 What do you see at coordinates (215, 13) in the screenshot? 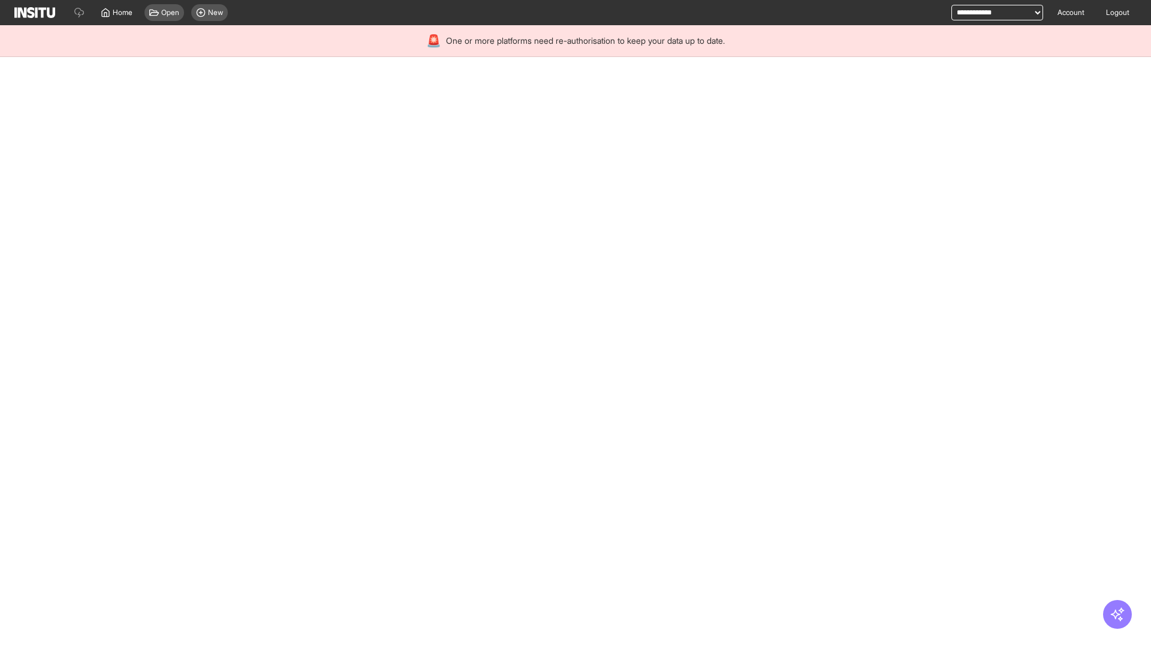
I see `span: New` at bounding box center [215, 13].